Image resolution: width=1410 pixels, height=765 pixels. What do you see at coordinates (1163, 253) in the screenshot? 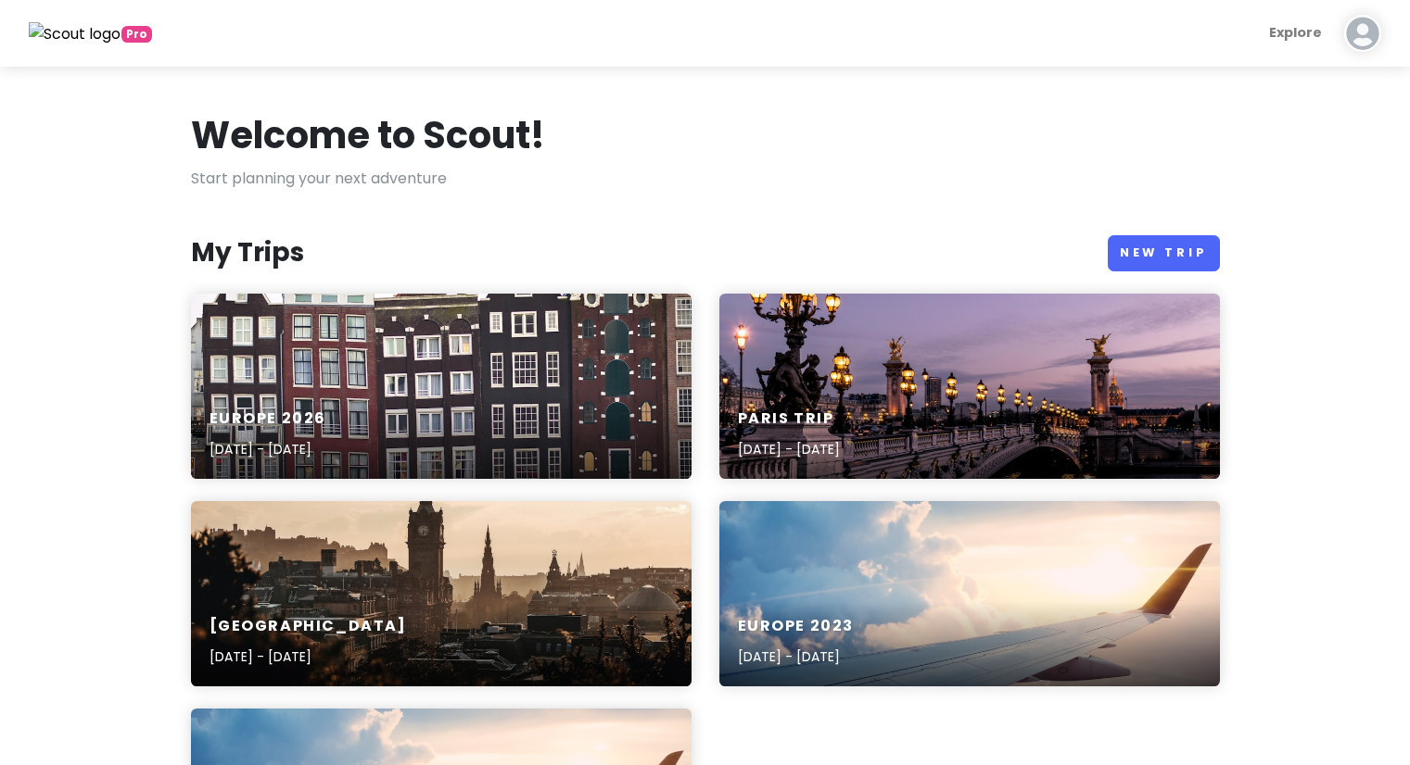
I see `a: New Trip` at bounding box center [1163, 253].